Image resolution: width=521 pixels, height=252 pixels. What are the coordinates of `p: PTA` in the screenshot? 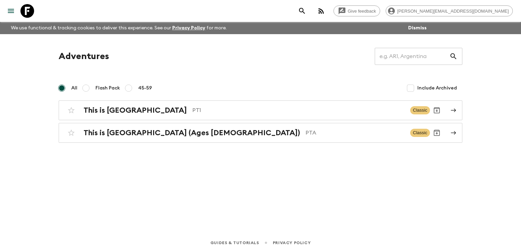 It's located at (355, 133).